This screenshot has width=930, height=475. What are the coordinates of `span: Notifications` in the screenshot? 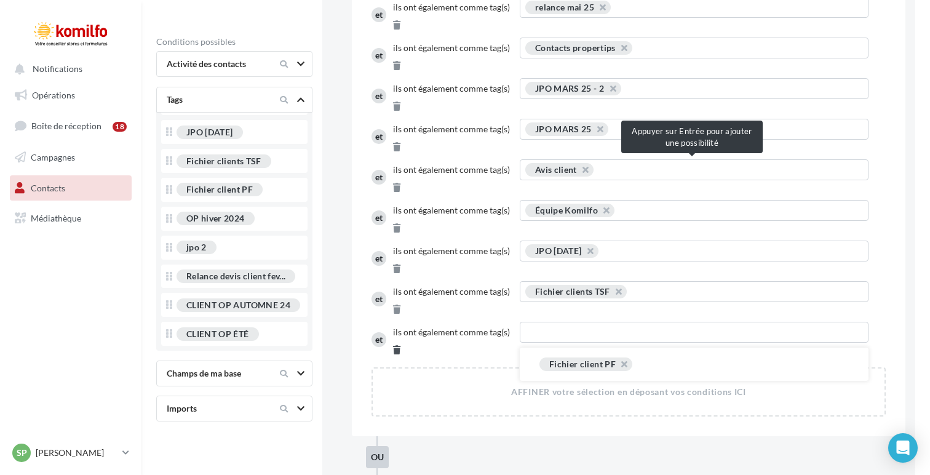 It's located at (57, 69).